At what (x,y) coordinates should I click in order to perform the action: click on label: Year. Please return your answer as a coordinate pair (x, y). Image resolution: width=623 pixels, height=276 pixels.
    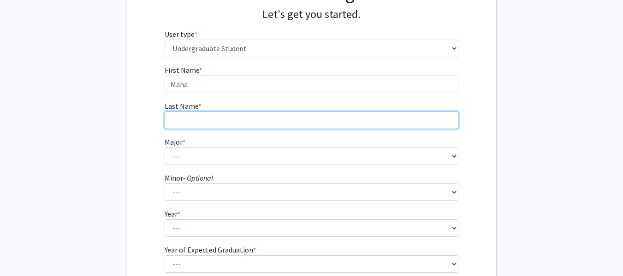
    Looking at the image, I should click on (172, 214).